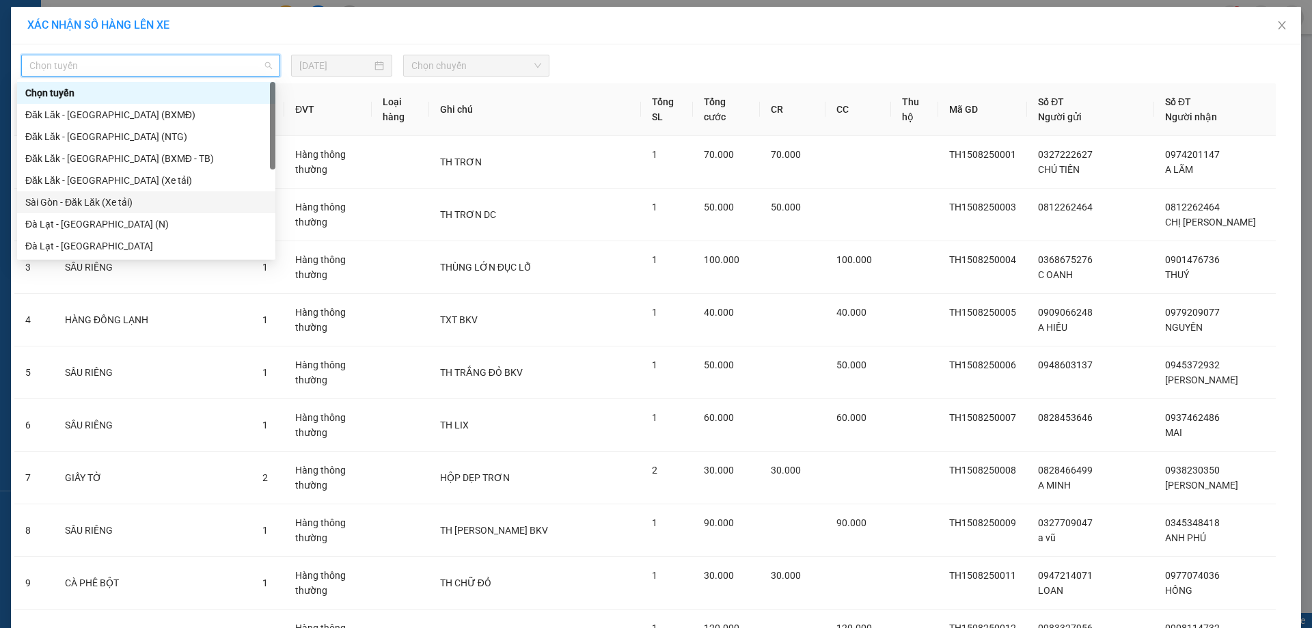 Image resolution: width=1312 pixels, height=628 pixels. Describe the element at coordinates (1176, 275) in the screenshot. I see `span: THUÝ` at that location.